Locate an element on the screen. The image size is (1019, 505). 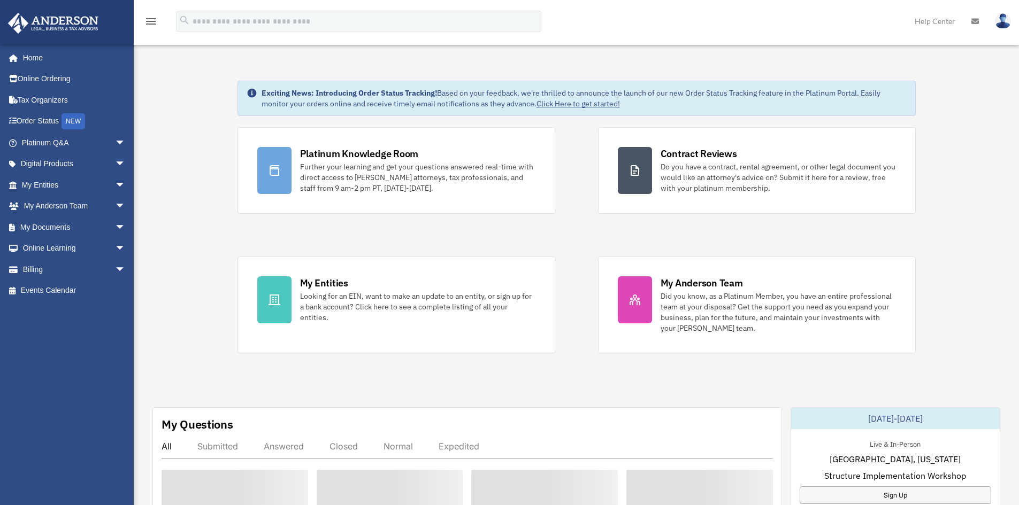
div: Answered is located at coordinates (283, 447).